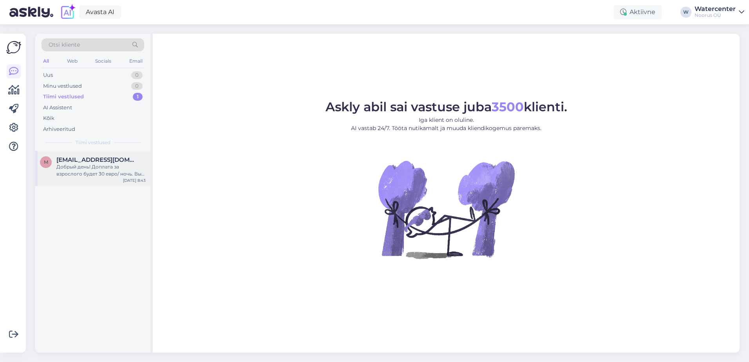 The height and width of the screenshot is (362, 749). What do you see at coordinates (62, 86) in the screenshot?
I see `div: Minu vestlused` at bounding box center [62, 86].